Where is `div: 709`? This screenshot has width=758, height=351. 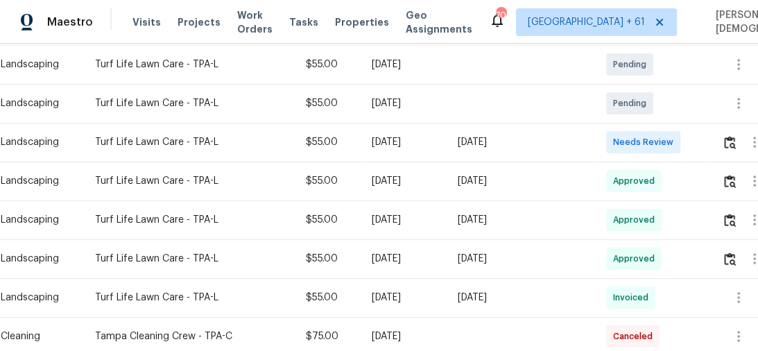 div: 709 is located at coordinates (501, 15).